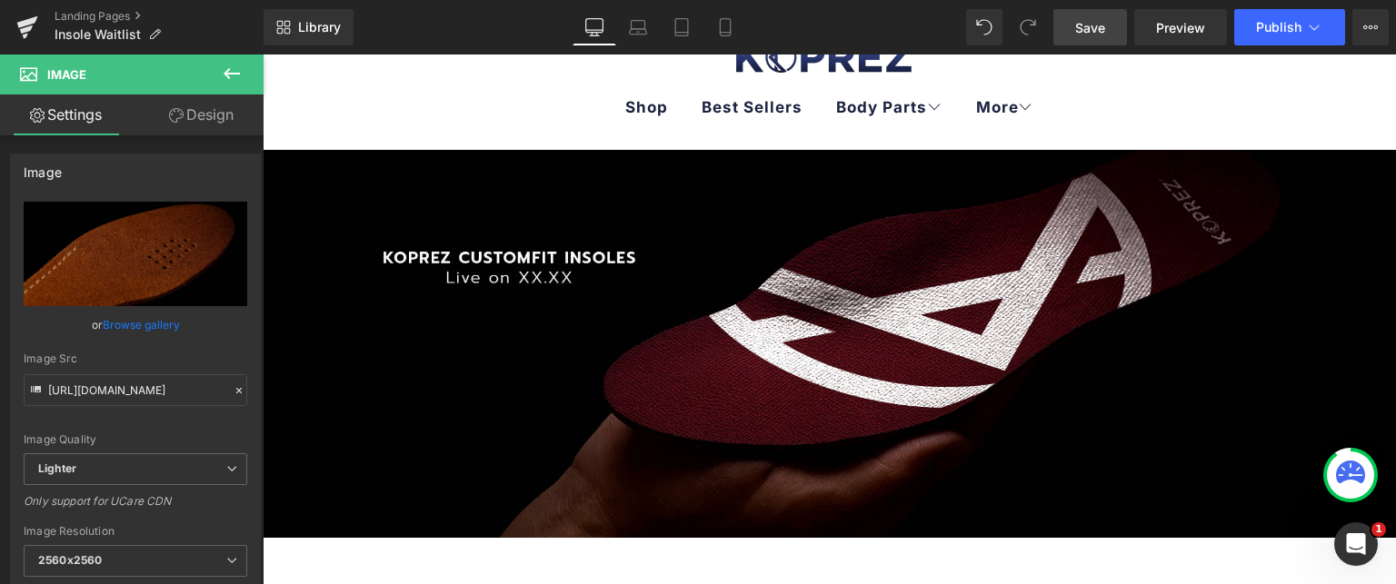  I want to click on b: 2560x2560, so click(70, 560).